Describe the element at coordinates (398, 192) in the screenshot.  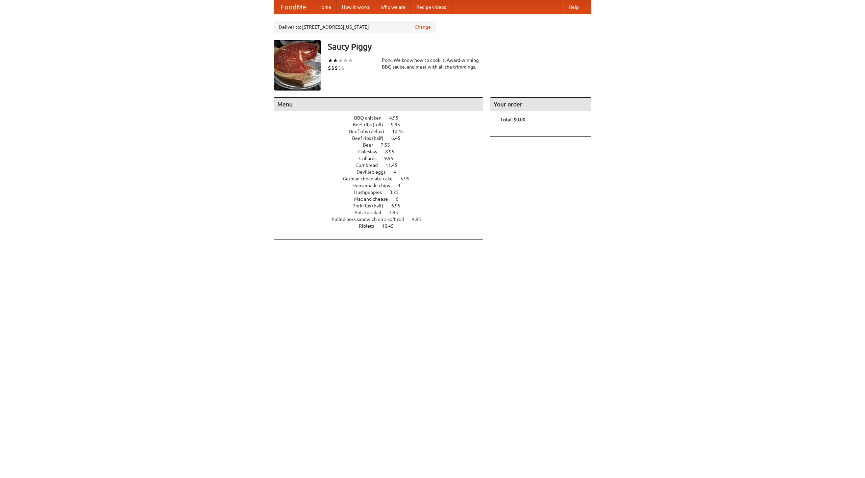
I see `span: 3.25` at that location.